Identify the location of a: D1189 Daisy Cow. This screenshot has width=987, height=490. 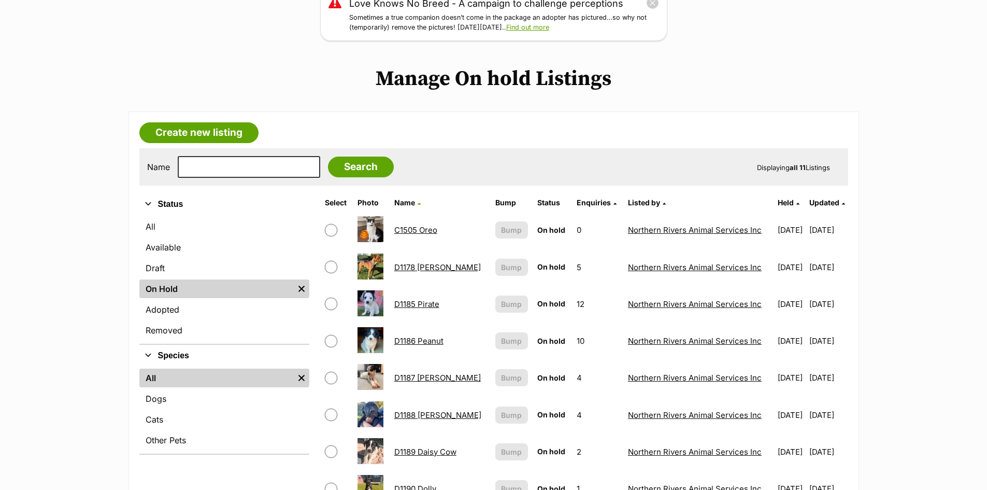
(425, 451).